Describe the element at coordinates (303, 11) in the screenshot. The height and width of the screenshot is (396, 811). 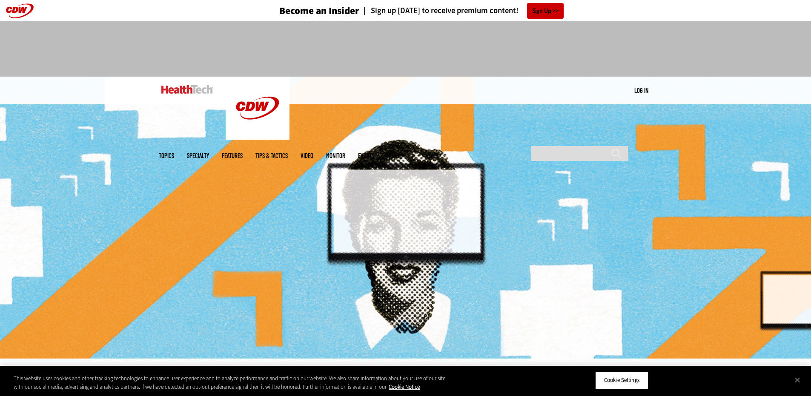
I see `a: Become an Insider` at that location.